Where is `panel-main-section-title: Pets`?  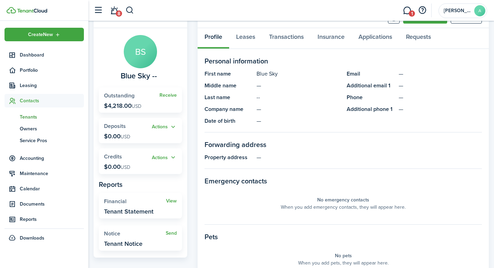
panel-main-section-title: Pets is located at coordinates (343, 237).